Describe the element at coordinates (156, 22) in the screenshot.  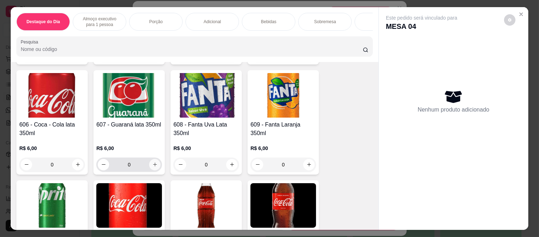
I see `p: Porção` at that location.